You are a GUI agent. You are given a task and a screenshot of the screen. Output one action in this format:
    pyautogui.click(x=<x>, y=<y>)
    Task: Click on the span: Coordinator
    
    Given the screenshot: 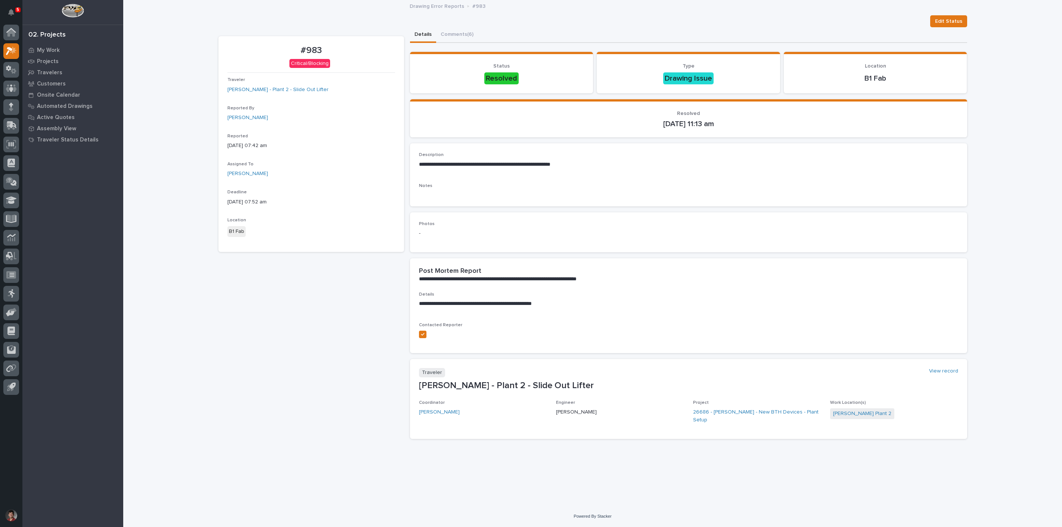 What is the action you would take?
    pyautogui.click(x=432, y=403)
    